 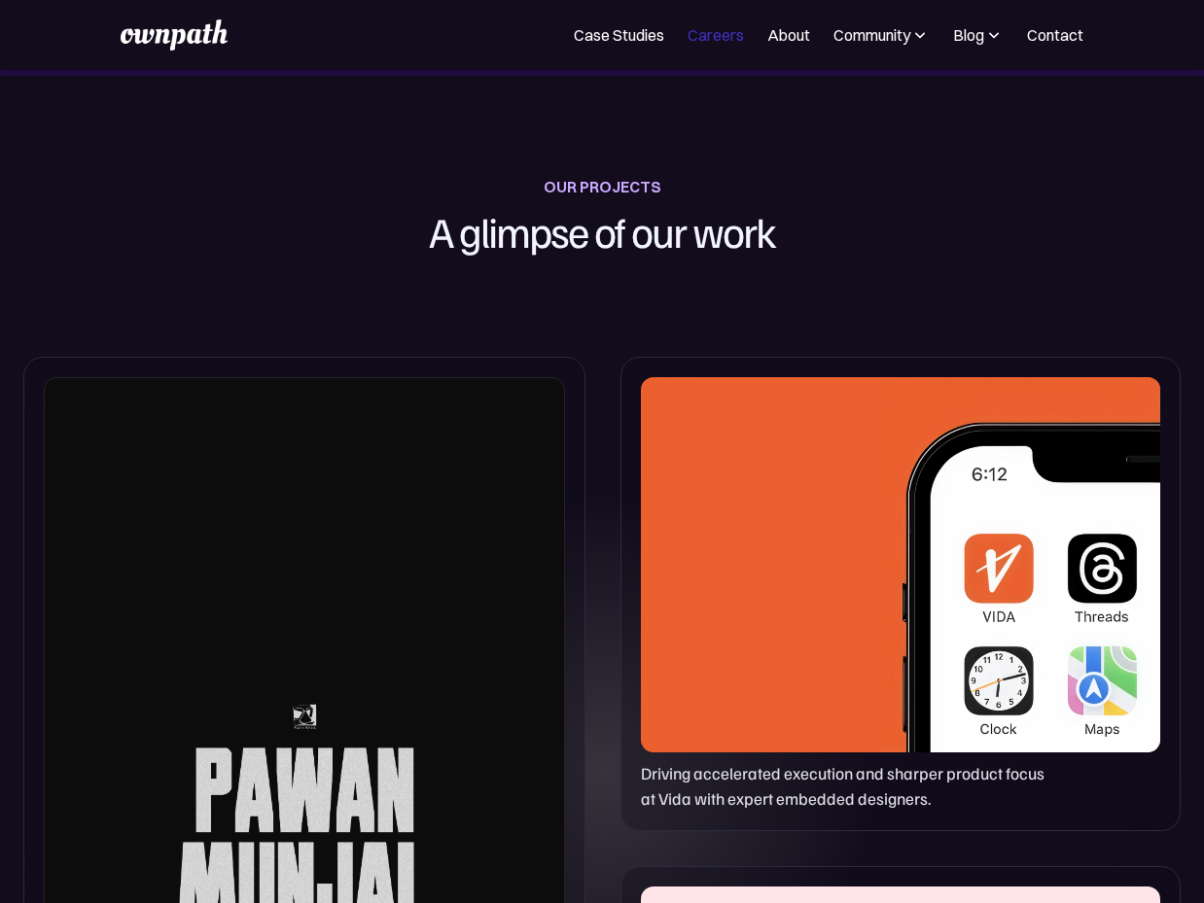 What do you see at coordinates (602, 187) in the screenshot?
I see `div: OUR PROJECTS` at bounding box center [602, 187].